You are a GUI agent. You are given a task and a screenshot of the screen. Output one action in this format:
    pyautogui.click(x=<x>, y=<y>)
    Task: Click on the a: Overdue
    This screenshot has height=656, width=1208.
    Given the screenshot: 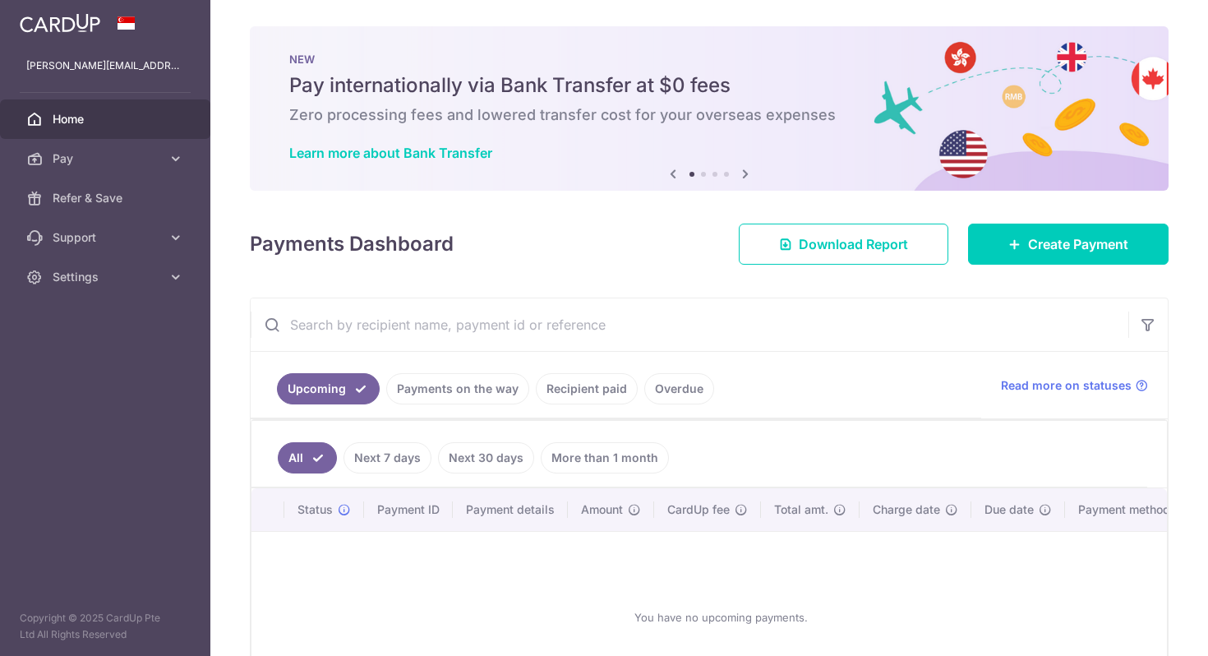 What is the action you would take?
    pyautogui.click(x=679, y=389)
    